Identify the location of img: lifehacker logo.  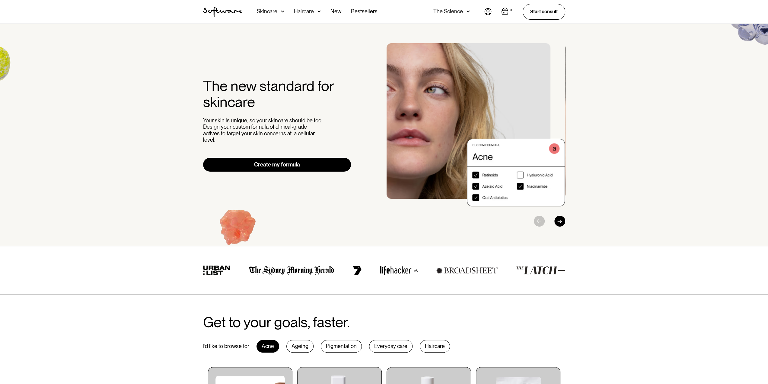
(399, 270).